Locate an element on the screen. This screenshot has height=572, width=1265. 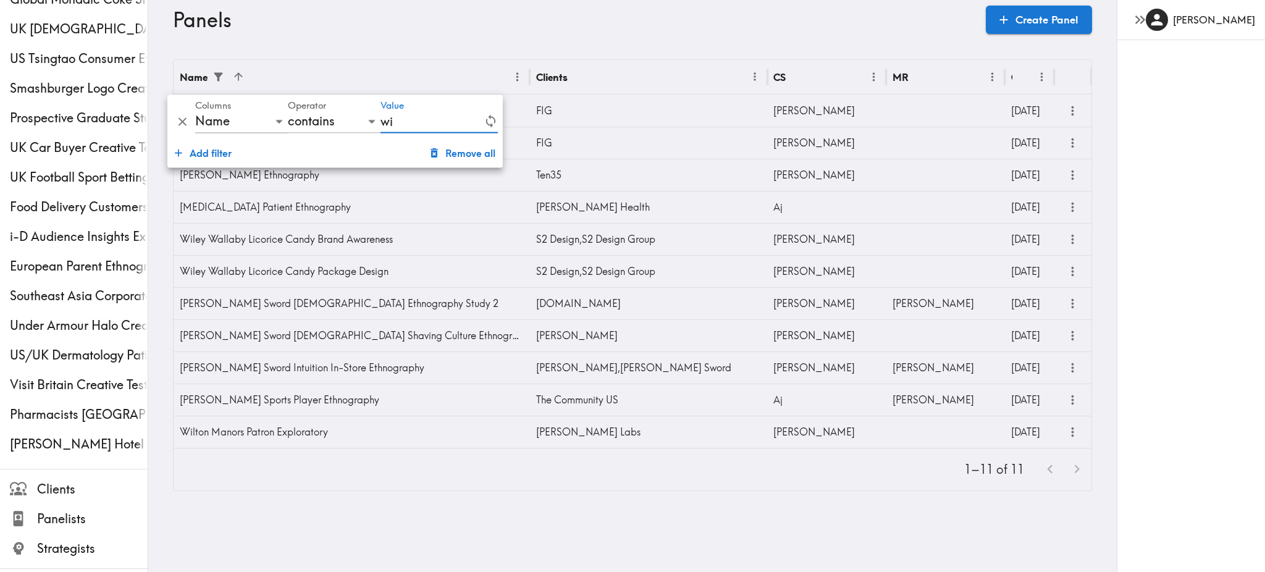
span: Strategists is located at coordinates (92, 549).